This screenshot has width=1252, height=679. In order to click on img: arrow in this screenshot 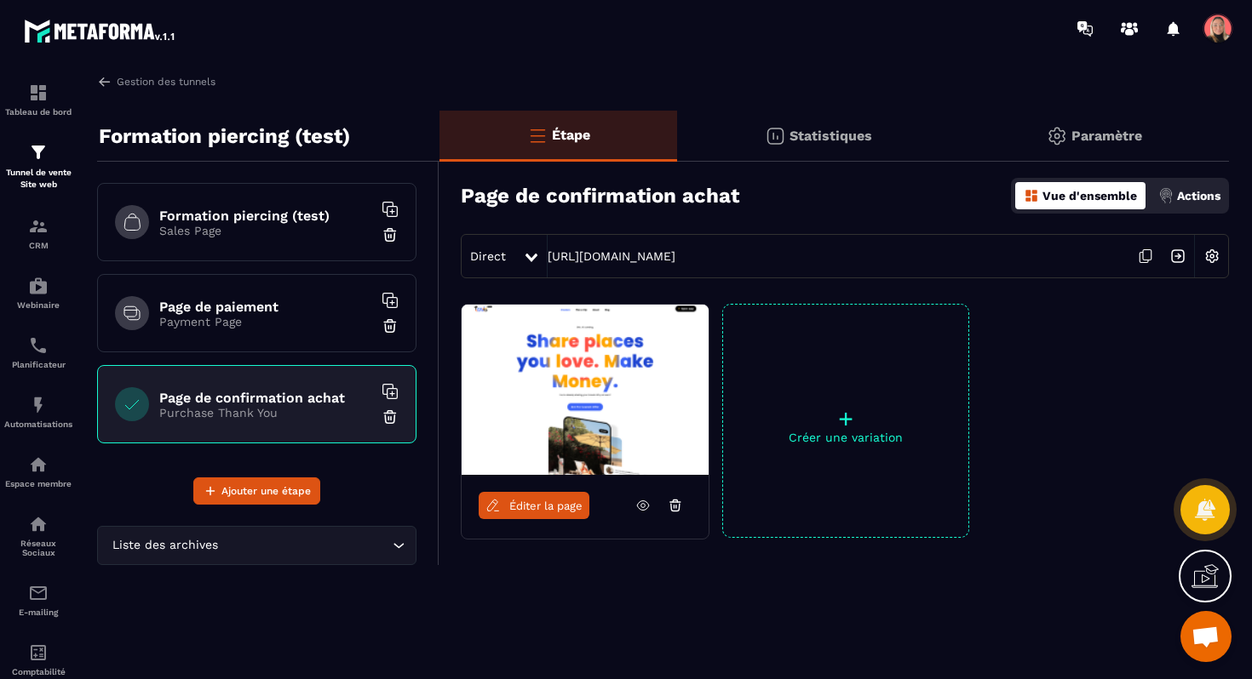, I will do `click(105, 82)`.